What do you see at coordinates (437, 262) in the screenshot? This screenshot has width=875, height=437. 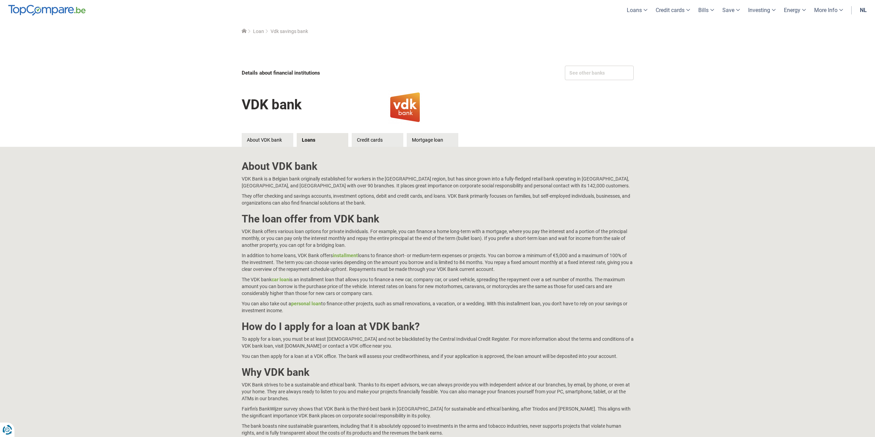 I see `font: loans to finance short- or medium-term expenses or projects. You can borrow a minimum of €5,000 a...` at bounding box center [437, 262].